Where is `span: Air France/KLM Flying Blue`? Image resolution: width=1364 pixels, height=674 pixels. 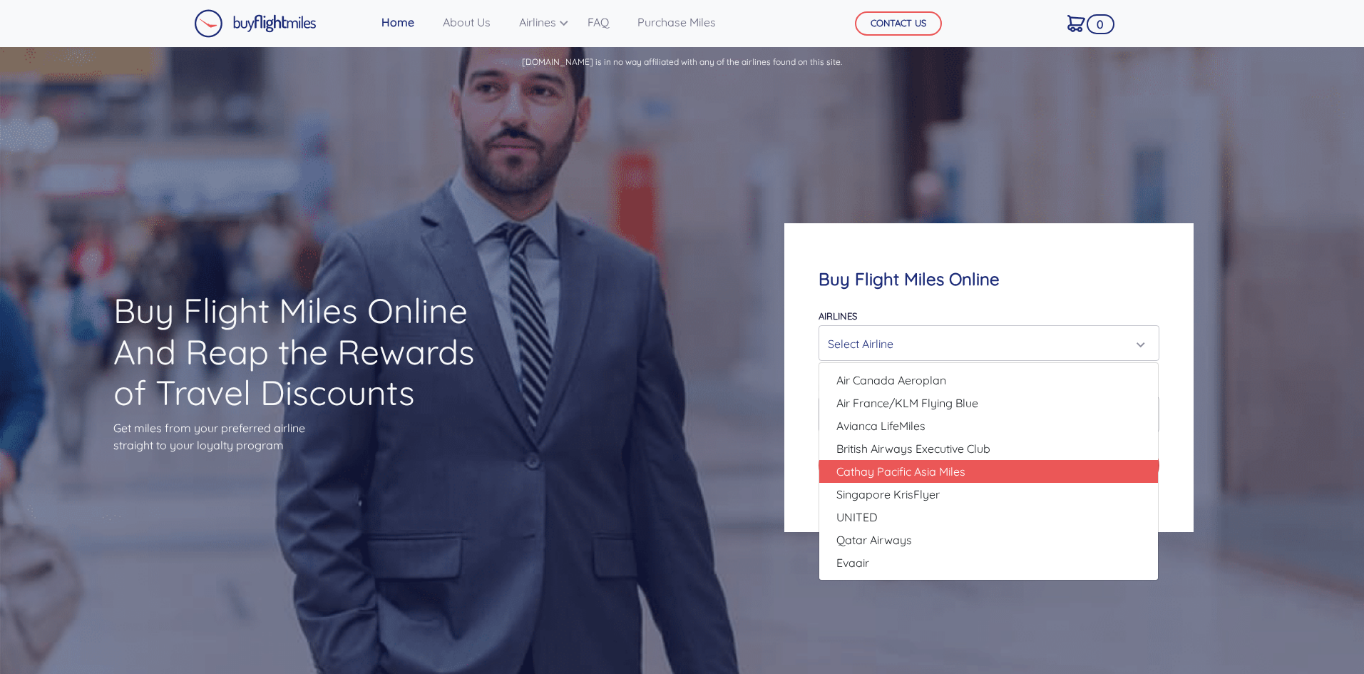
span: Air France/KLM Flying Blue is located at coordinates (907, 403).